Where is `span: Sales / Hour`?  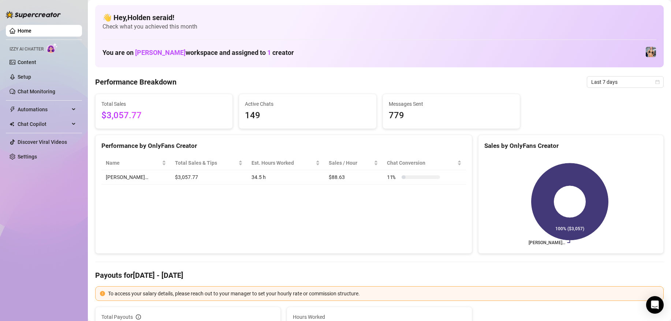
span: Sales / Hour is located at coordinates (350, 163).